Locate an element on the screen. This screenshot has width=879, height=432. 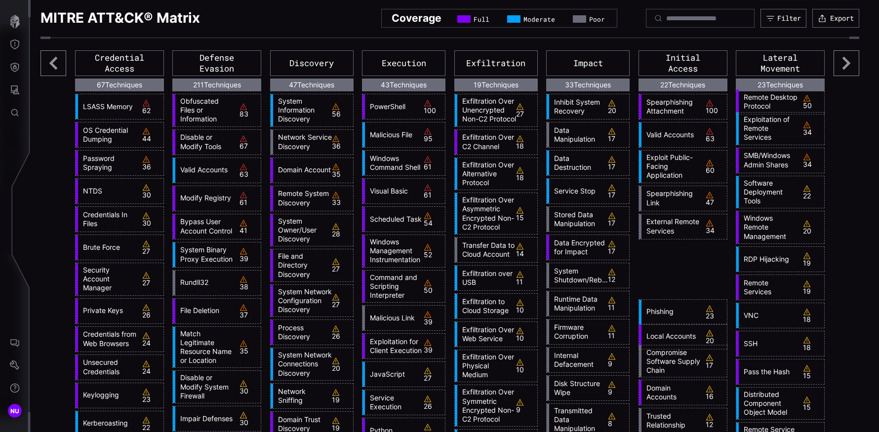
a: Remote Services is located at coordinates (768, 287).